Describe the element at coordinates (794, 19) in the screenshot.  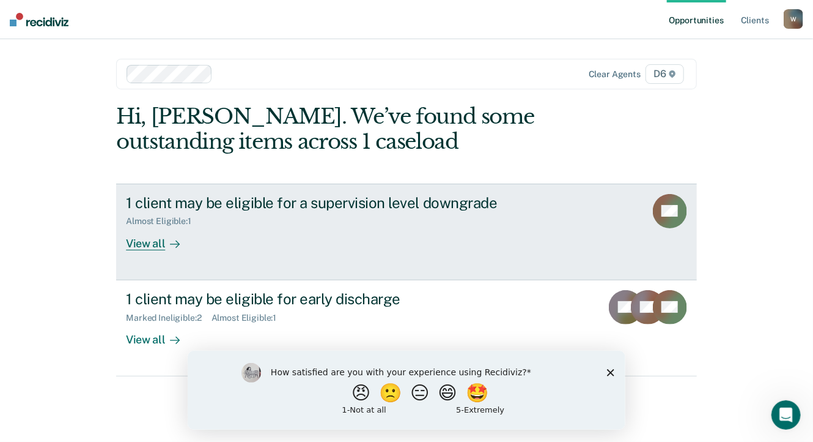
I see `div: W` at that location.